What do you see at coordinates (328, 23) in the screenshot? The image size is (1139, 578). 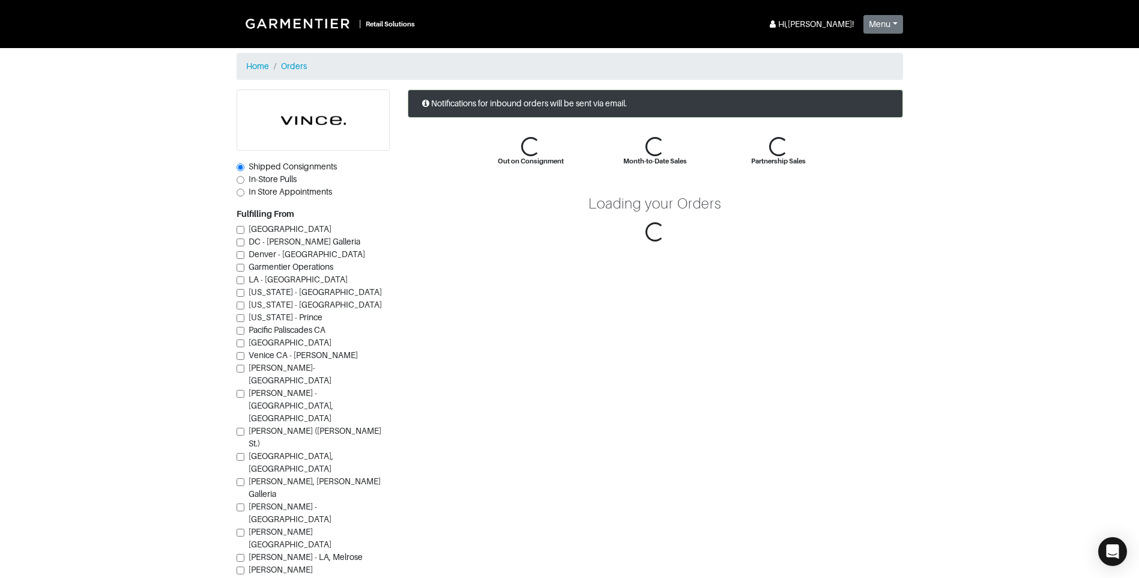 I see `a: |Retail Solutions` at bounding box center [328, 23].